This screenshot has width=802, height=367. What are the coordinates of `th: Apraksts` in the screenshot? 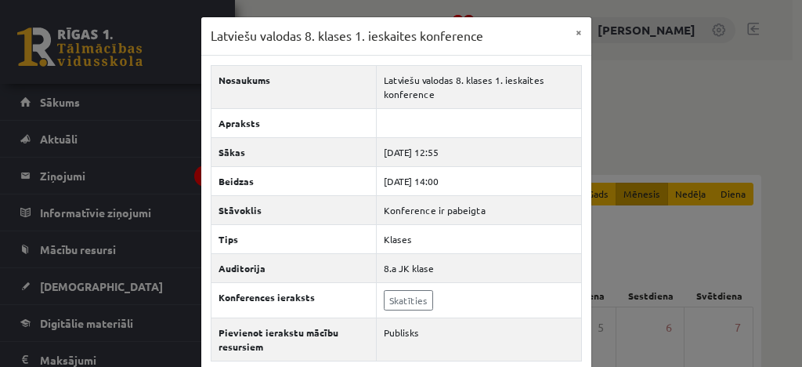 It's located at (294, 122).